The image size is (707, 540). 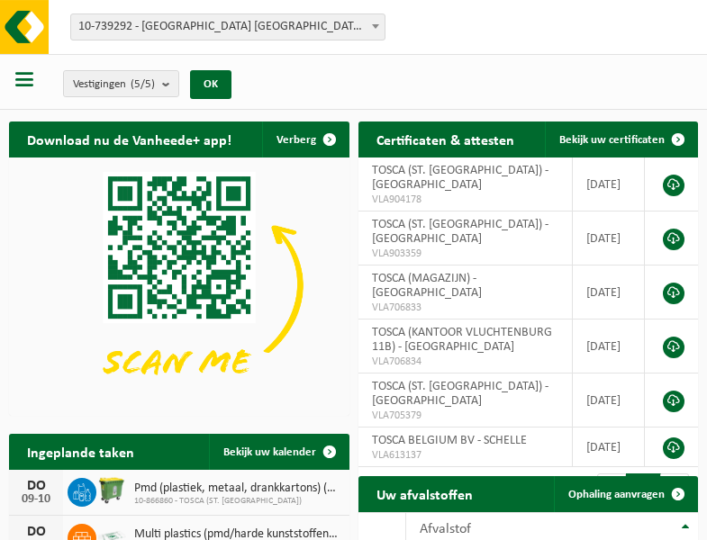 I want to click on span: VLA903359, so click(x=466, y=254).